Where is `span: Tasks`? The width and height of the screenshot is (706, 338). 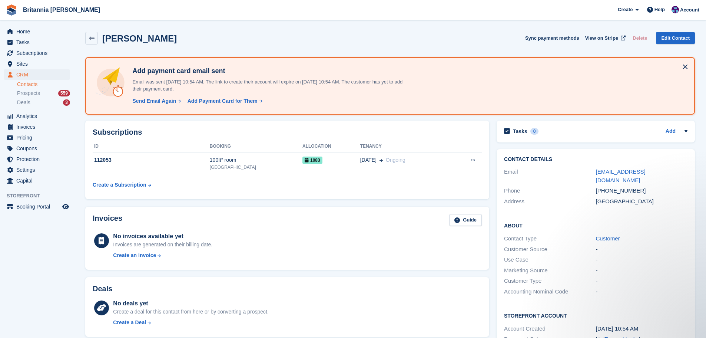 span: Tasks is located at coordinates (39, 42).